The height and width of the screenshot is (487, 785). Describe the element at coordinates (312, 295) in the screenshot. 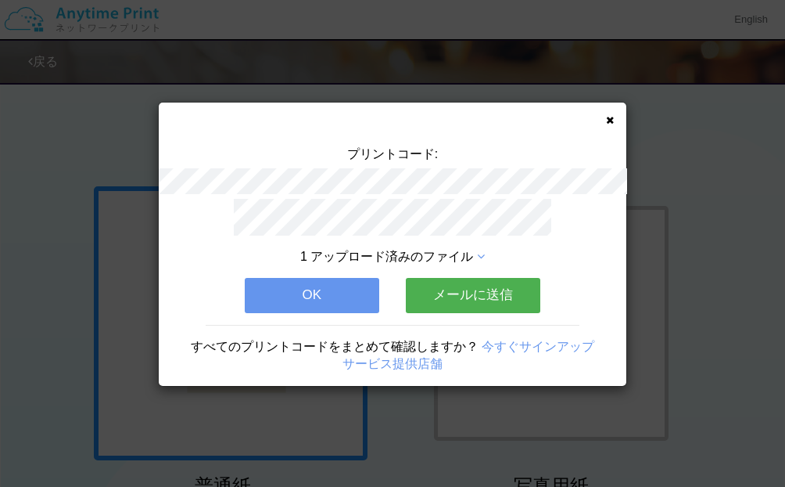

I see `button: OK` at that location.